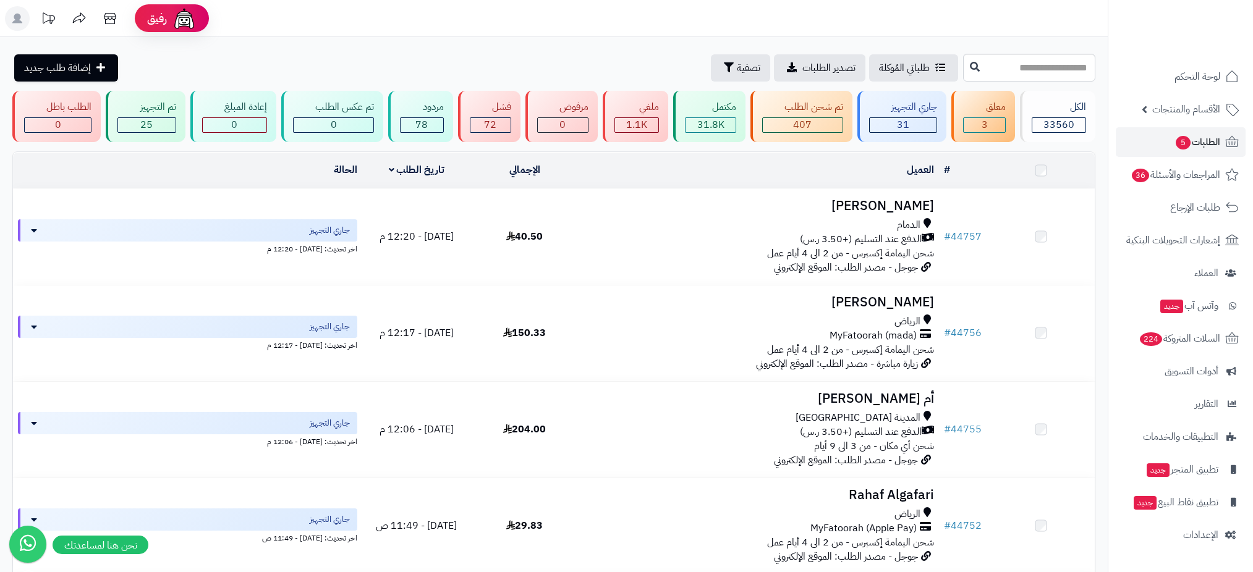 The height and width of the screenshot is (572, 1253). I want to click on span: الإعدادات, so click(1200, 535).